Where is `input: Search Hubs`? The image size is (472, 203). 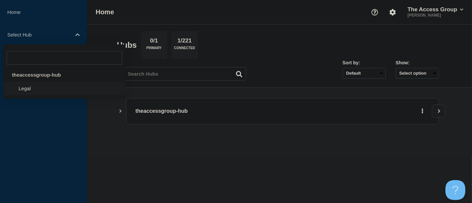 input: Search Hubs is located at coordinates (183, 74).